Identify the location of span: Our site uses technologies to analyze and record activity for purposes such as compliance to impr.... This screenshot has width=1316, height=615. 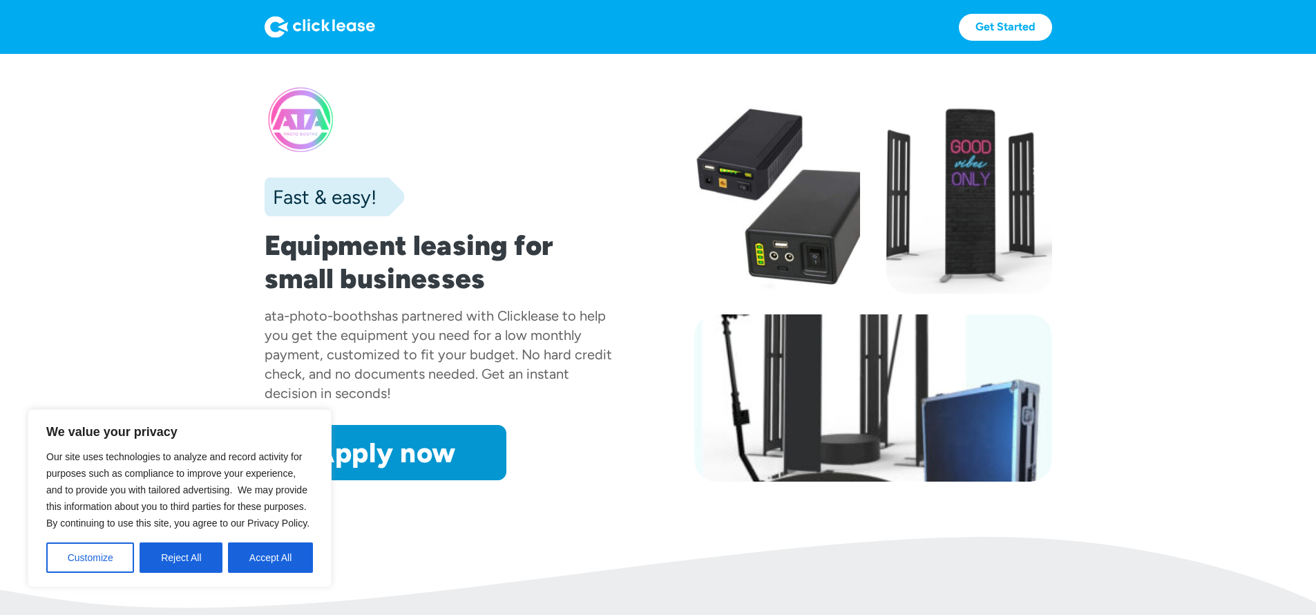
(177, 490).